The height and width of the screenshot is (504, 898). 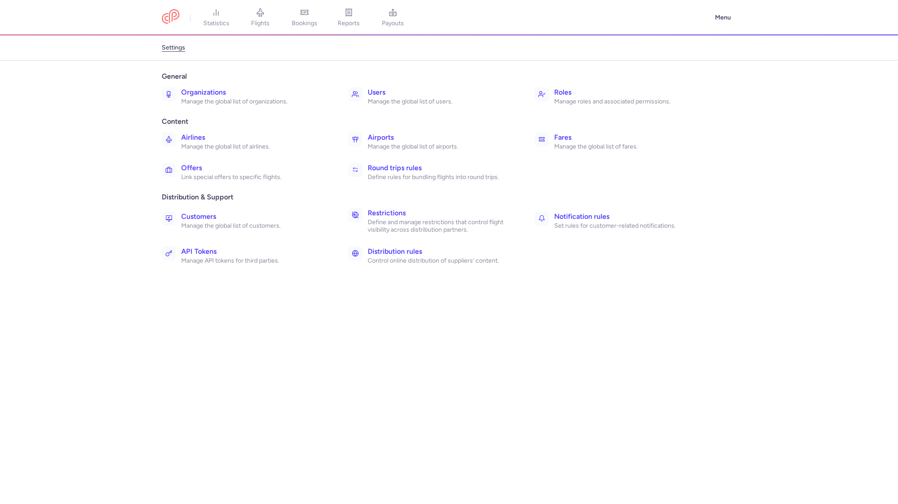 I want to click on h3: Roles, so click(x=628, y=92).